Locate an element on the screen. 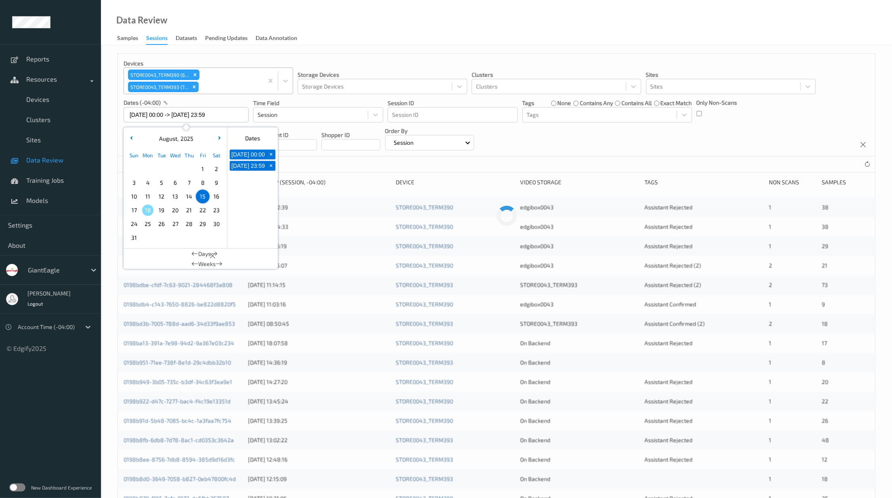  div: edgibox0043 is located at coordinates (580, 207).